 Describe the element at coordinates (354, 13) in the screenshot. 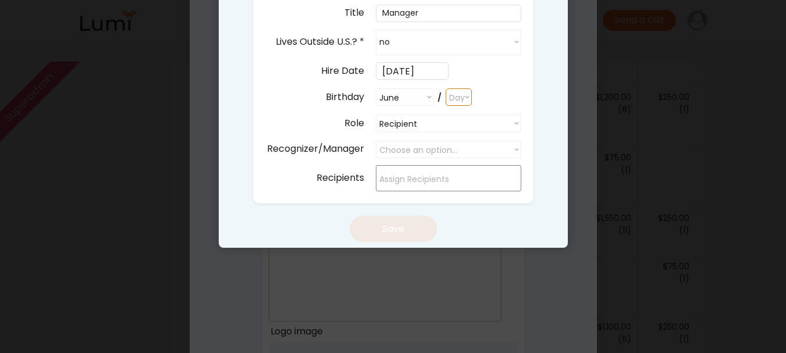

I see `div: Title` at that location.